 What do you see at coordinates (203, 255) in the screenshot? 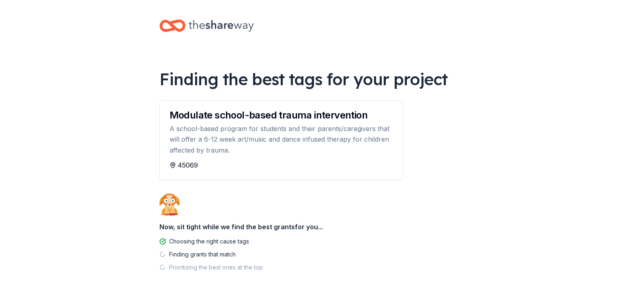
I see `div: Finding grants that match` at bounding box center [203, 255].